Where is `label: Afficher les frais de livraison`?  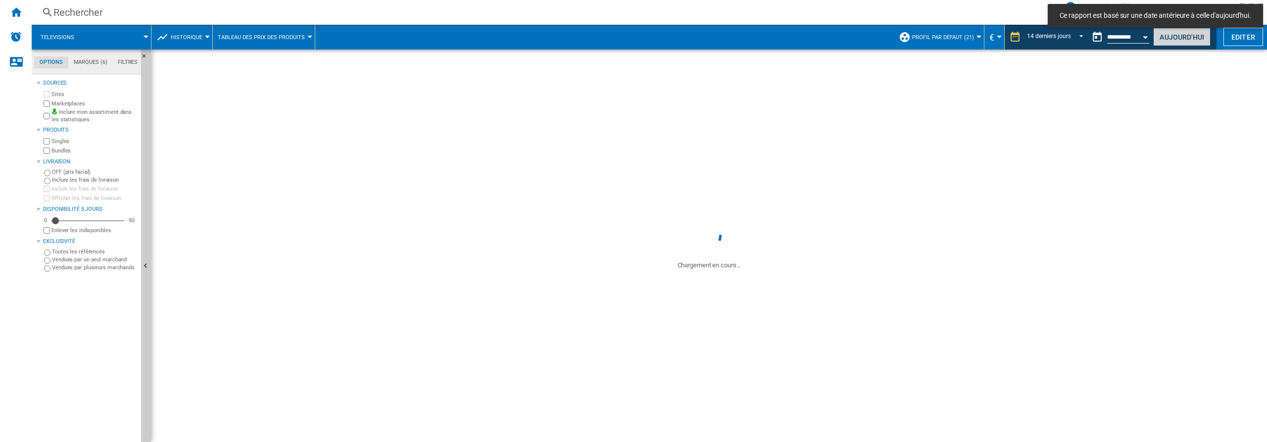
label: Afficher les frais de livraison is located at coordinates (94, 198).